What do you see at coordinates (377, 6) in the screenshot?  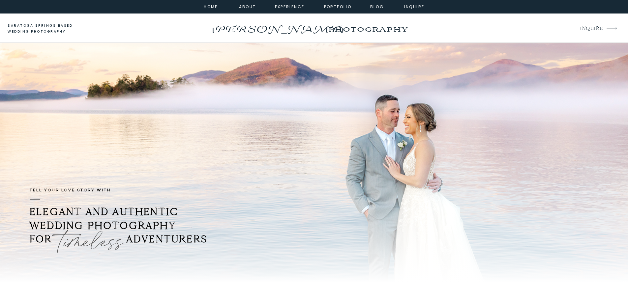 I see `a: Blog` at bounding box center [377, 6].